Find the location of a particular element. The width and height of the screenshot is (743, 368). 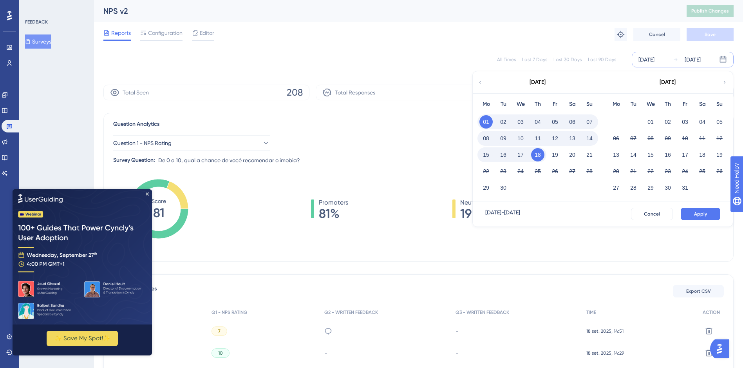

span: Total Seen is located at coordinates (136, 92).